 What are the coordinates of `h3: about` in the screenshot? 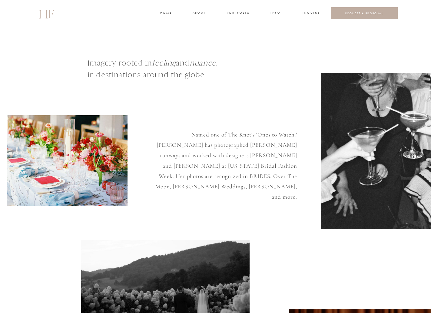 It's located at (199, 13).